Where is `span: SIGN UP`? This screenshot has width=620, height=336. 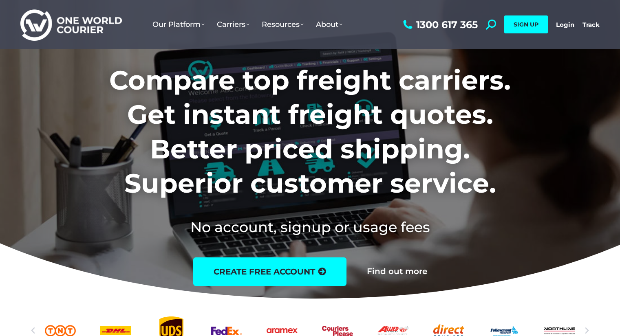 span: SIGN UP is located at coordinates (526, 24).